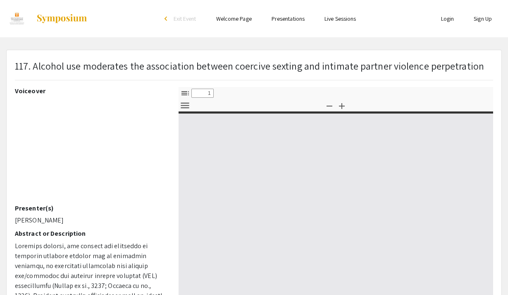  Describe the element at coordinates (288, 19) in the screenshot. I see `a: Presentations` at that location.